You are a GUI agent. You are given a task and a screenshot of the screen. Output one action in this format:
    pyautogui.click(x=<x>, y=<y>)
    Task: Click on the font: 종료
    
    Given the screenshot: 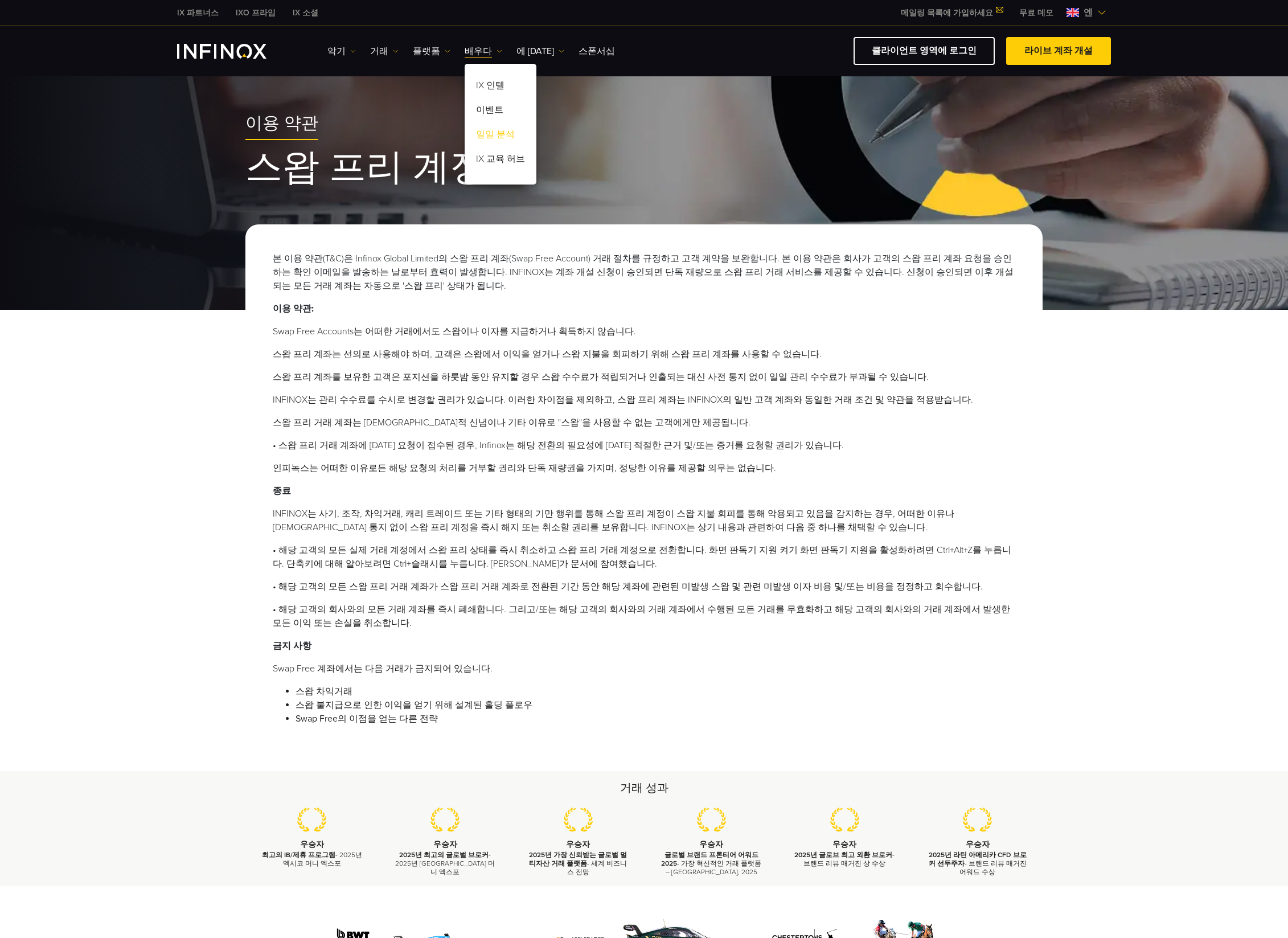 What is the action you would take?
    pyautogui.click(x=282, y=491)
    